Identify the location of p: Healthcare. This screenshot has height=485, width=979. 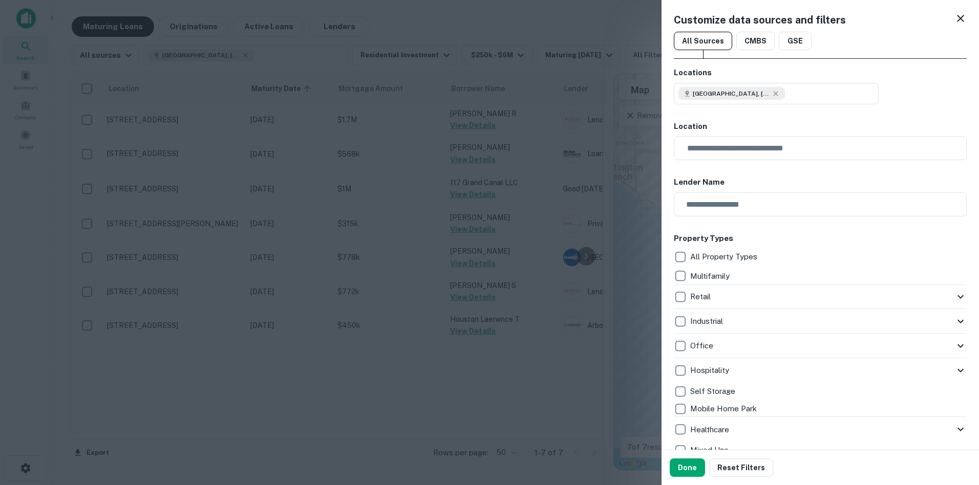
(711, 430).